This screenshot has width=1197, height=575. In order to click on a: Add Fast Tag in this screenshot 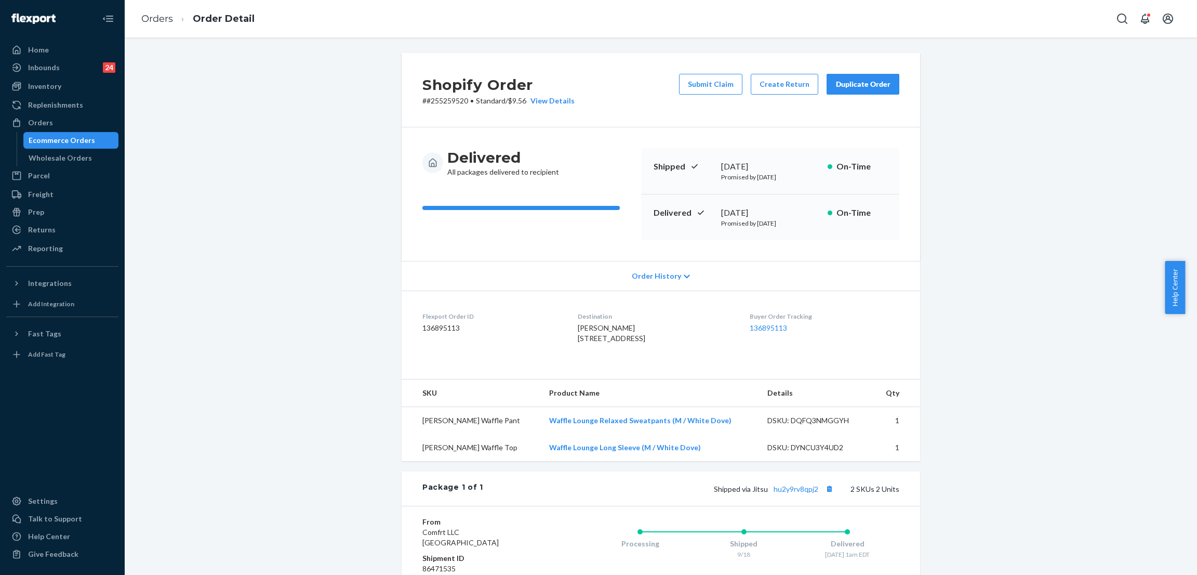, I will do `click(62, 354)`.